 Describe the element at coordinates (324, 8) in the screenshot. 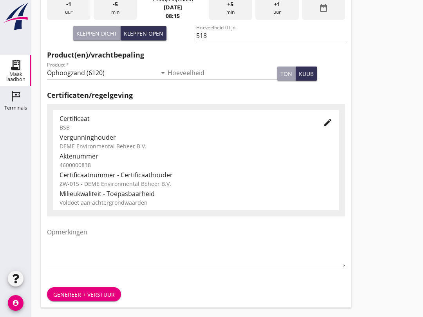

I see `i: date_range` at that location.